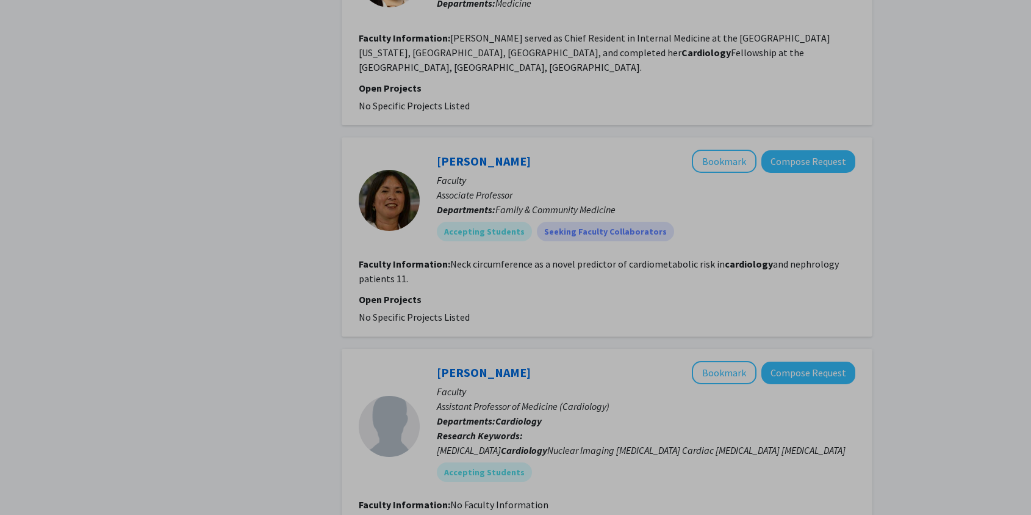 The width and height of the screenshot is (1031, 515). What do you see at coordinates (724, 372) in the screenshot?
I see `button: Add Meghan Nahass to Bookmarks` at bounding box center [724, 372].